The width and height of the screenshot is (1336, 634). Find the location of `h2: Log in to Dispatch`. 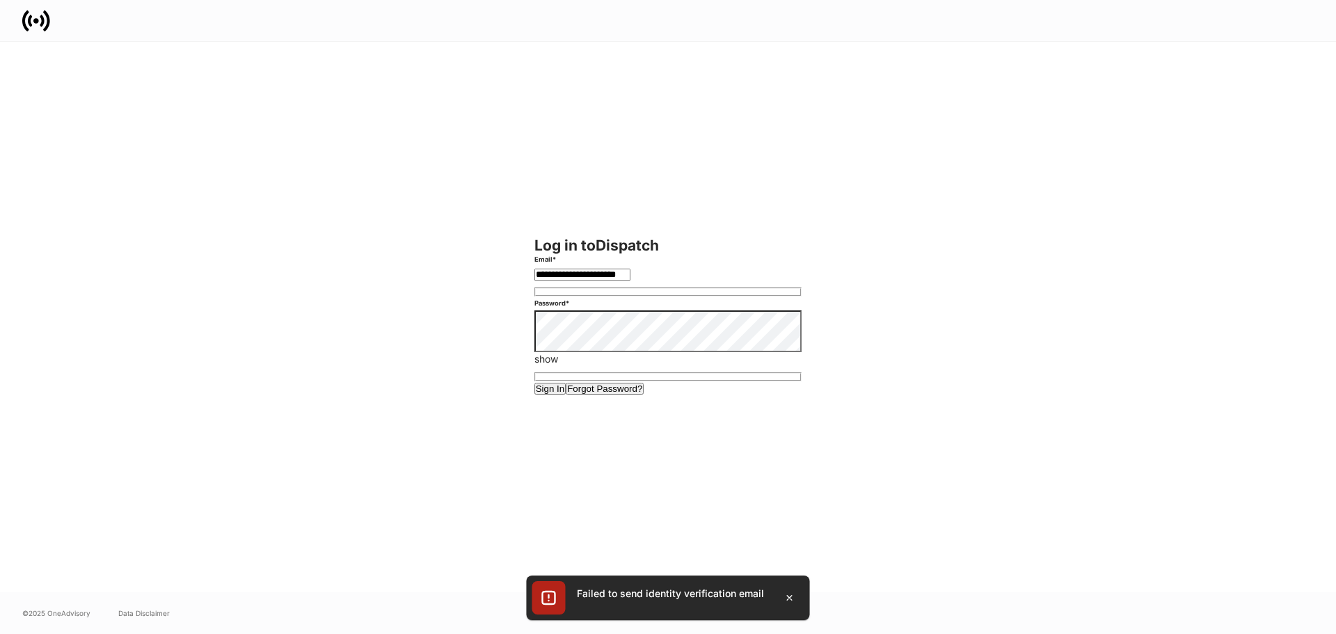

h2: Log in to Dispatch is located at coordinates (668, 246).